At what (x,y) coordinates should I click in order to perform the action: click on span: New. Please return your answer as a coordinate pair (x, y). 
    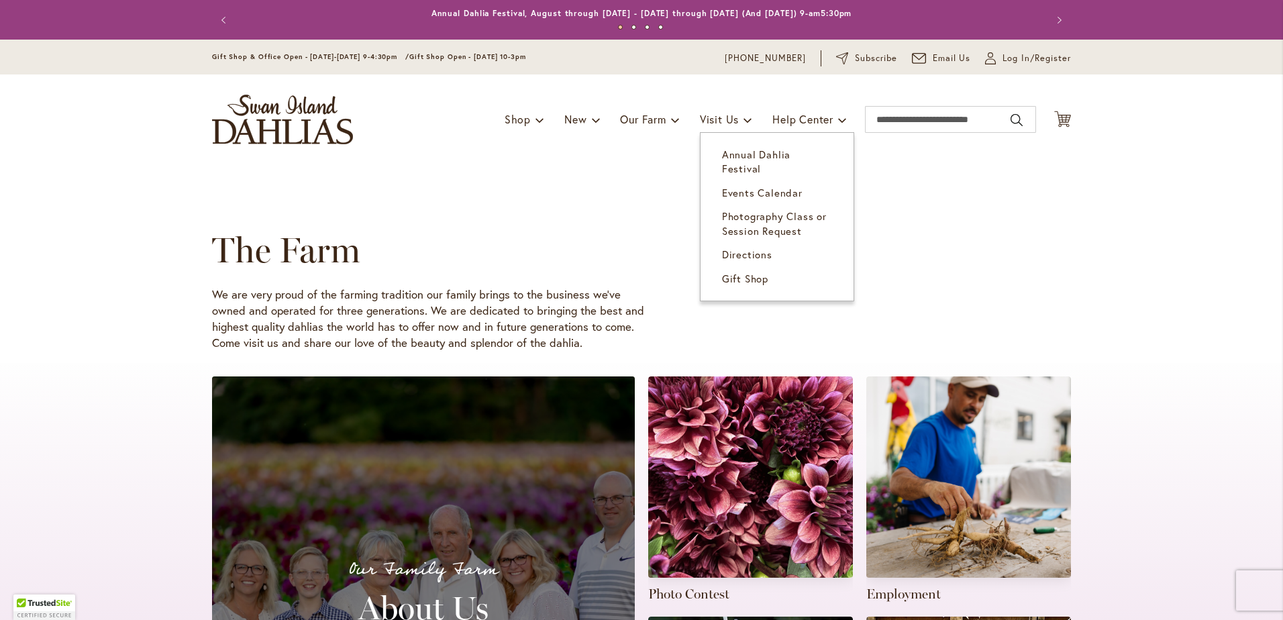
    Looking at the image, I should click on (575, 119).